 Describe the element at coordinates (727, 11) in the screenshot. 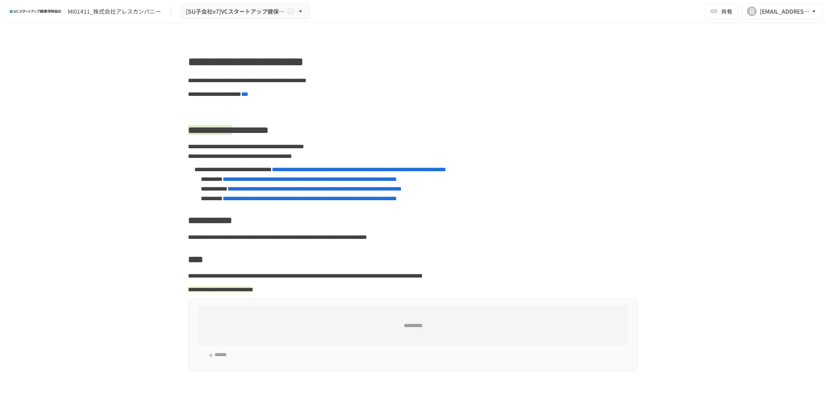

I see `span: 共有` at that location.